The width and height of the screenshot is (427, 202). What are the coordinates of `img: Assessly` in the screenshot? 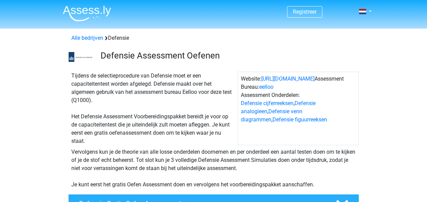 It's located at (87, 13).